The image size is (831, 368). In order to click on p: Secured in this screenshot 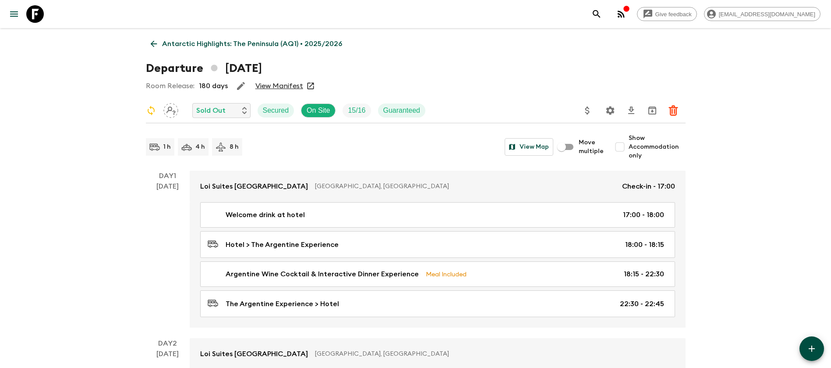, I will do `click(276, 110)`.